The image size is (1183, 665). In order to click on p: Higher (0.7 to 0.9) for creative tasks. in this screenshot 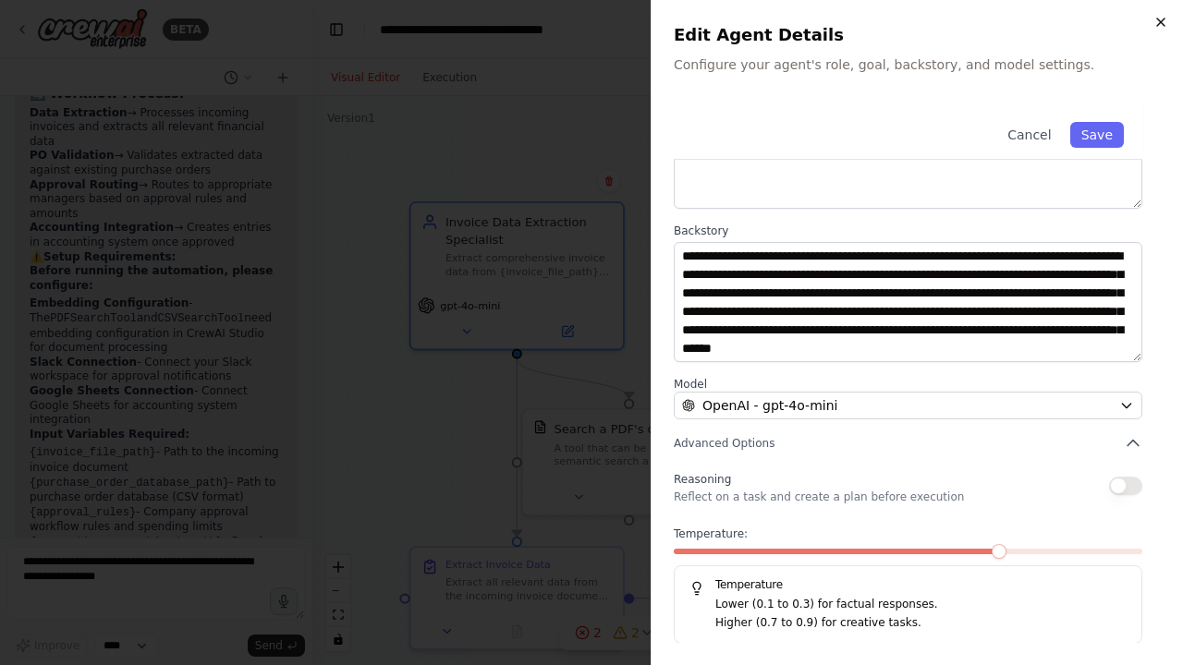, I will do `click(920, 624)`.